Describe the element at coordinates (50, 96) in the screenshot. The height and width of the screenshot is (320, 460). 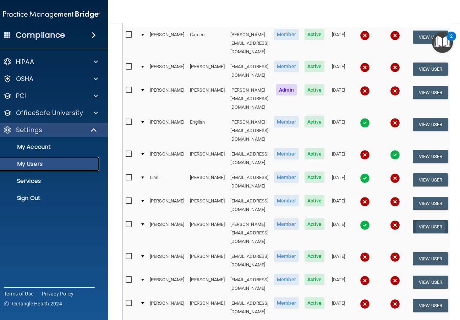
I see `a: PCI` at that location.